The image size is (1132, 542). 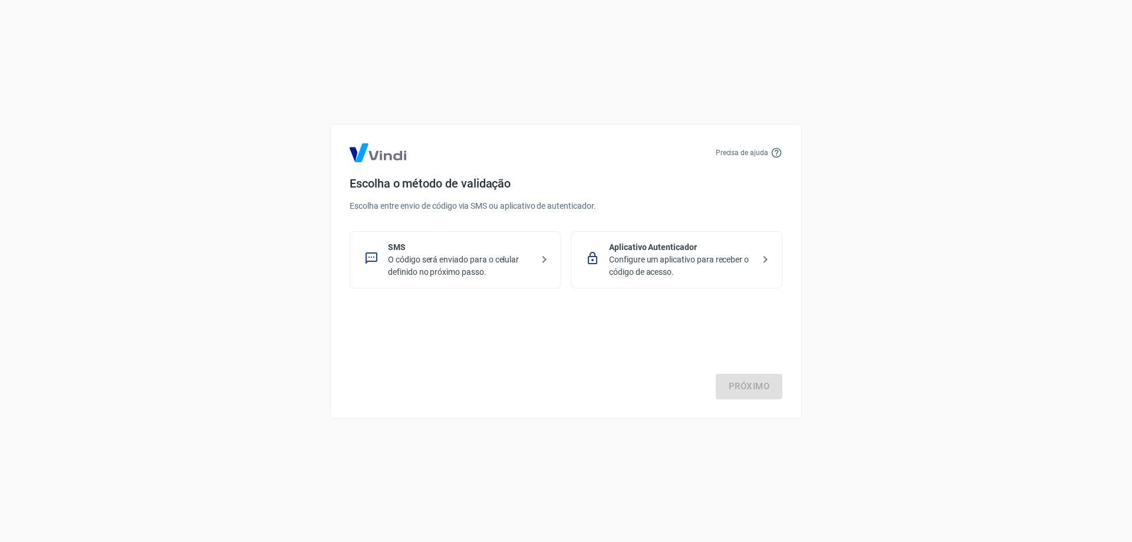 I want to click on p: Escolha entre envio de código via SMS ou aplicativo de autenticador., so click(x=566, y=206).